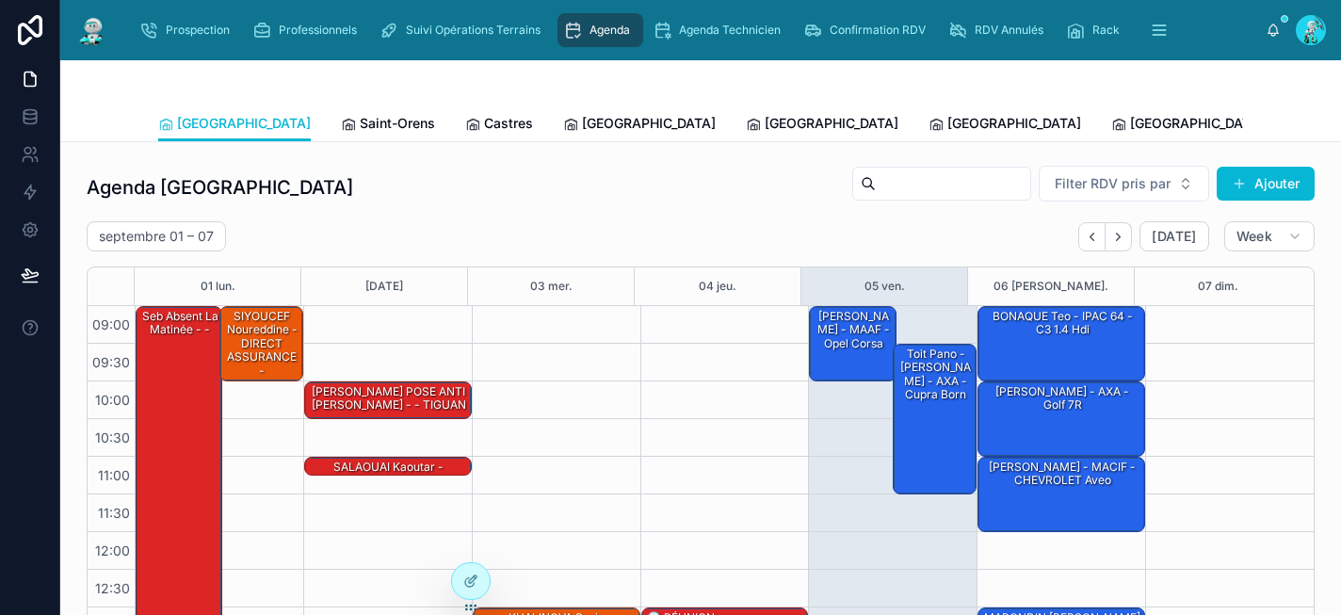 This screenshot has width=1341, height=615. What do you see at coordinates (388, 125) in the screenshot?
I see `a: Saint-Orens` at bounding box center [388, 125].